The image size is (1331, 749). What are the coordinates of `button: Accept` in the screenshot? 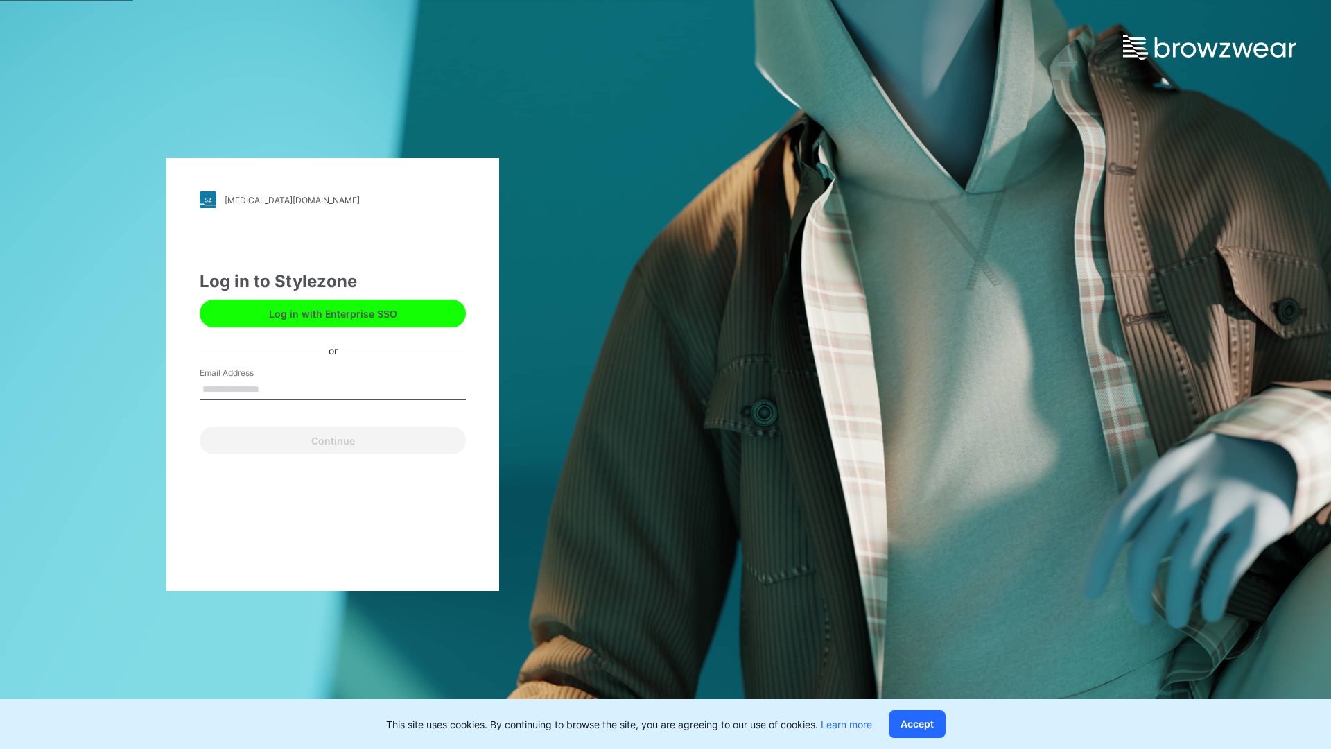 It's located at (917, 724).